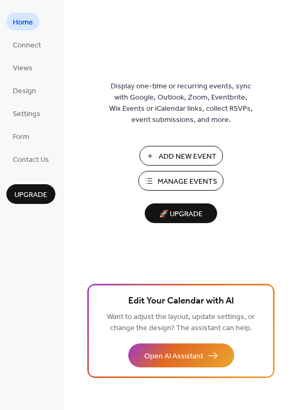  What do you see at coordinates (31, 159) in the screenshot?
I see `a: Contact Us` at bounding box center [31, 159].